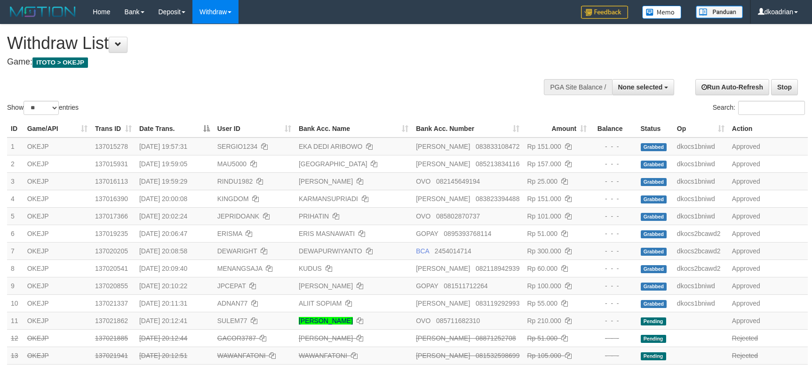 This screenshot has height=365, width=812. Describe the element at coordinates (768, 355) in the screenshot. I see `td: Rejected` at that location.